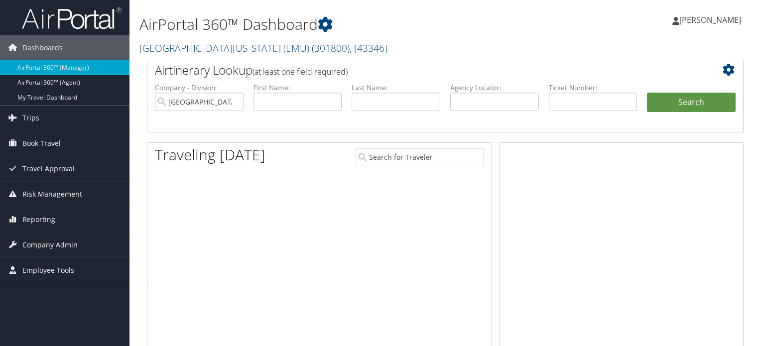 The width and height of the screenshot is (761, 346). I want to click on input: Search for Traveler, so click(420, 157).